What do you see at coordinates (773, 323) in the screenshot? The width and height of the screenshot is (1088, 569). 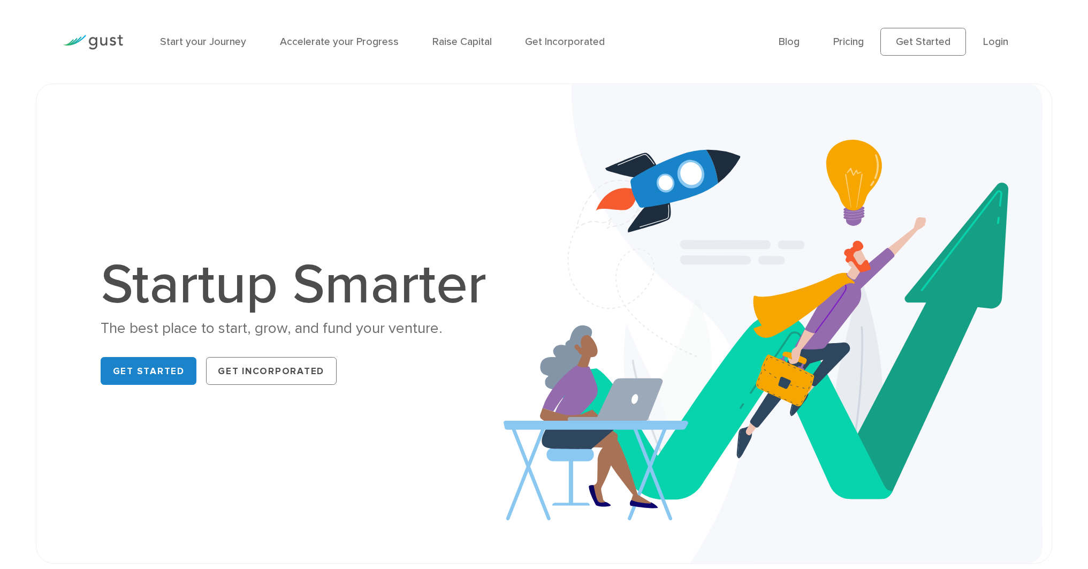 I see `img: Startup Smarter Hero` at bounding box center [773, 323].